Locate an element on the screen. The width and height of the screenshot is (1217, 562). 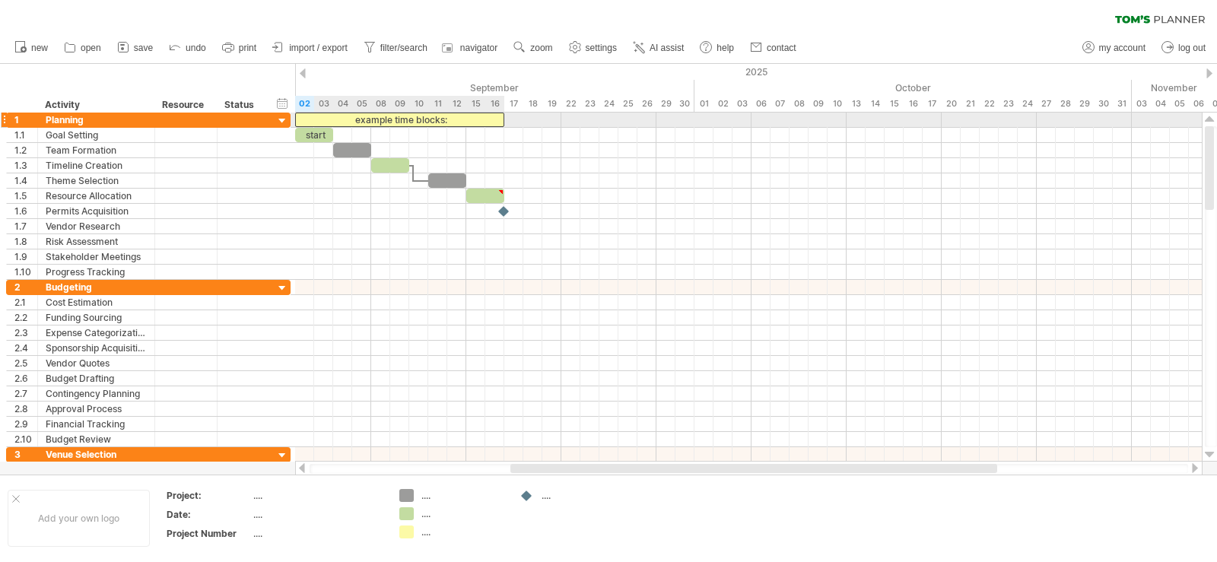
div: Monday, 8 September 2025 is located at coordinates (380, 103).